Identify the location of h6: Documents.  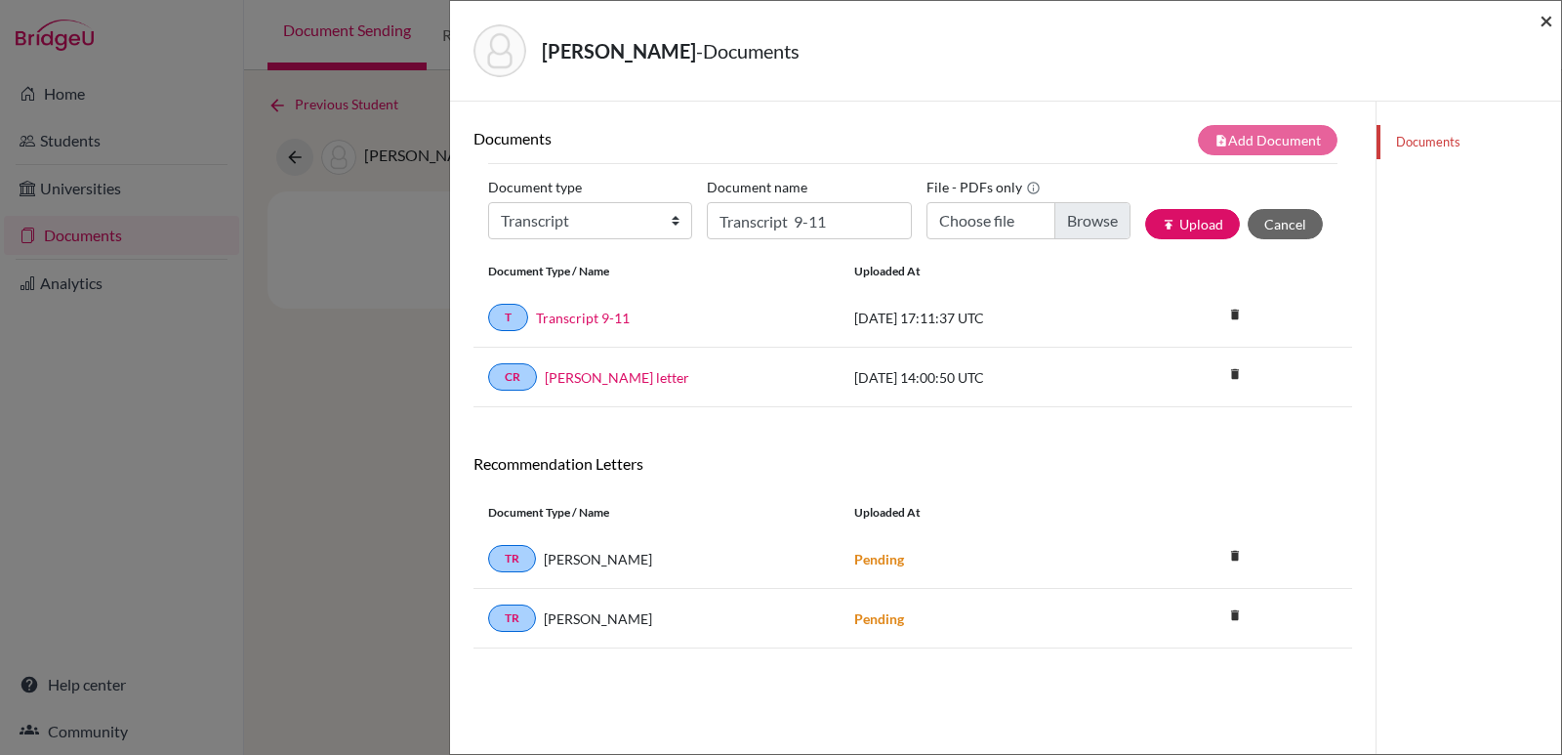
(693, 138).